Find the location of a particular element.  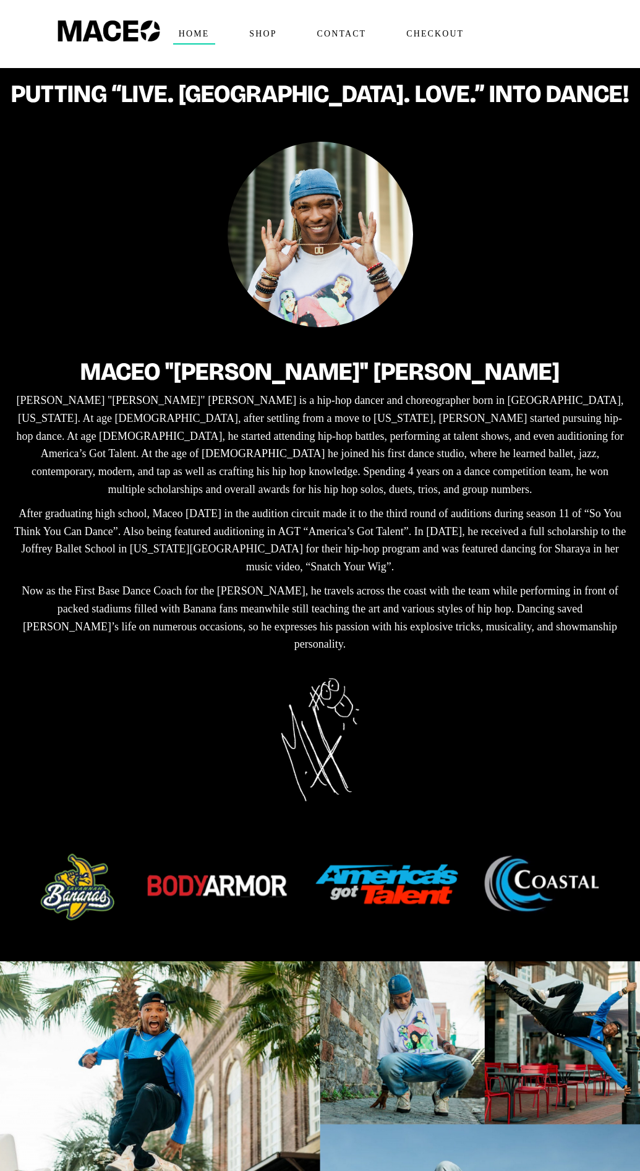

span: Contact is located at coordinates (341, 34).